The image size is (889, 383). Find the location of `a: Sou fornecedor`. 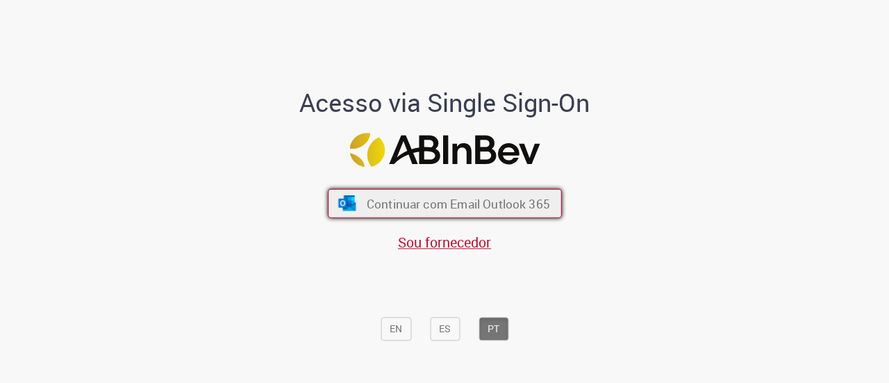

a: Sou fornecedor is located at coordinates (445, 242).